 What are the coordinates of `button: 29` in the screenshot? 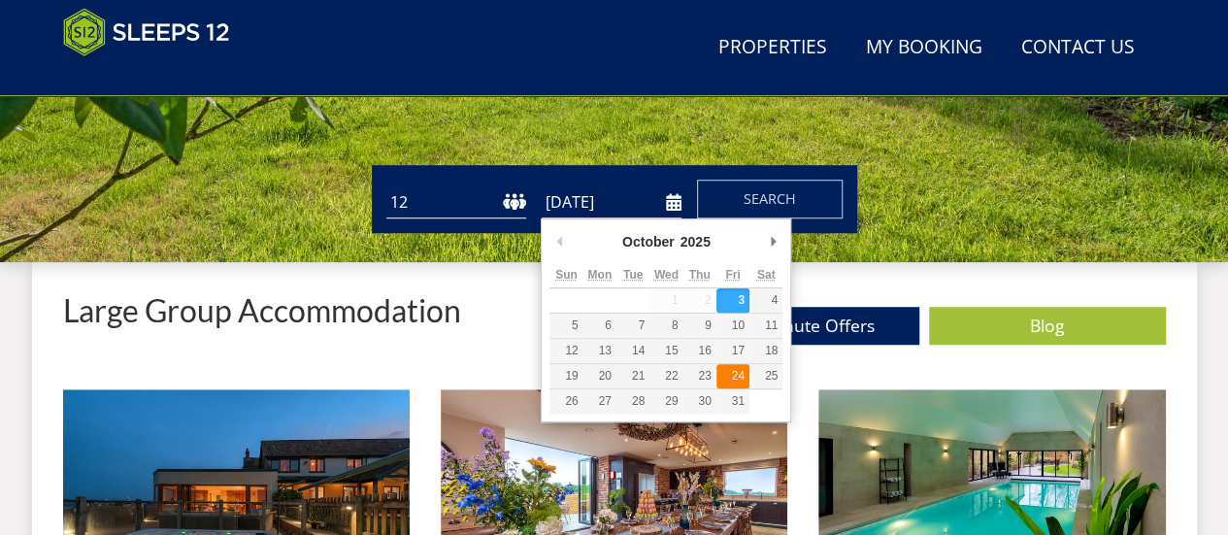 It's located at (666, 401).